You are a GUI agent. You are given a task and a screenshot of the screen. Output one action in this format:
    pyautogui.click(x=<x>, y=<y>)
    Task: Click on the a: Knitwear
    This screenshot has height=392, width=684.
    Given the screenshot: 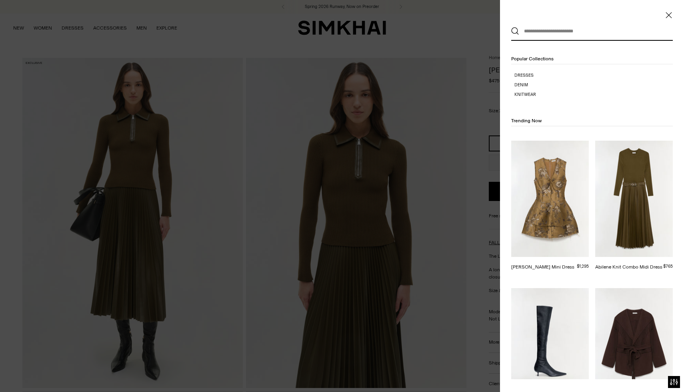 What is the action you would take?
    pyautogui.click(x=594, y=95)
    